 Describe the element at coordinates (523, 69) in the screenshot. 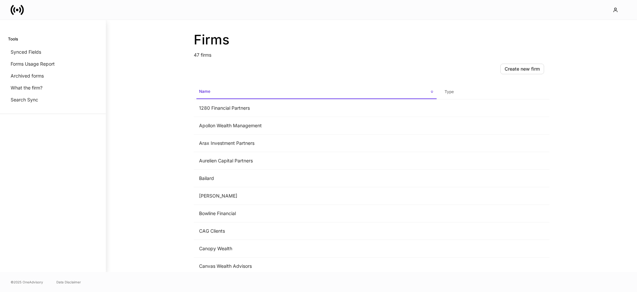

I see `div: Create new firm` at that location.